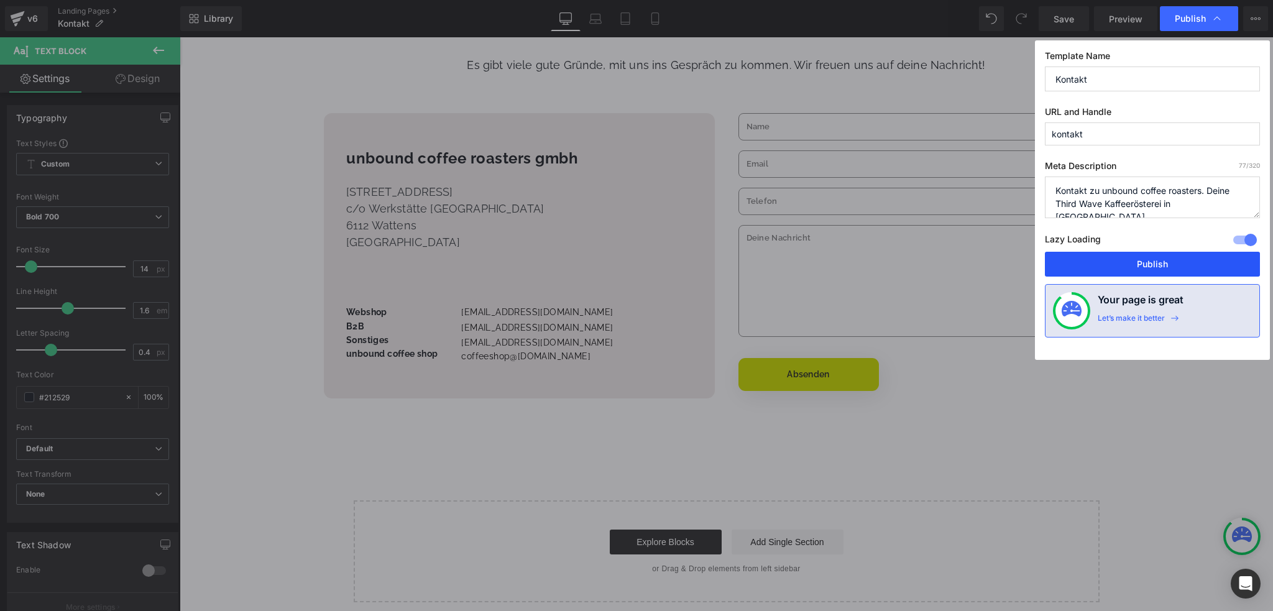 The width and height of the screenshot is (1273, 611). I want to click on p: or Drag & Drop elements from left sidebar, so click(547, 531).